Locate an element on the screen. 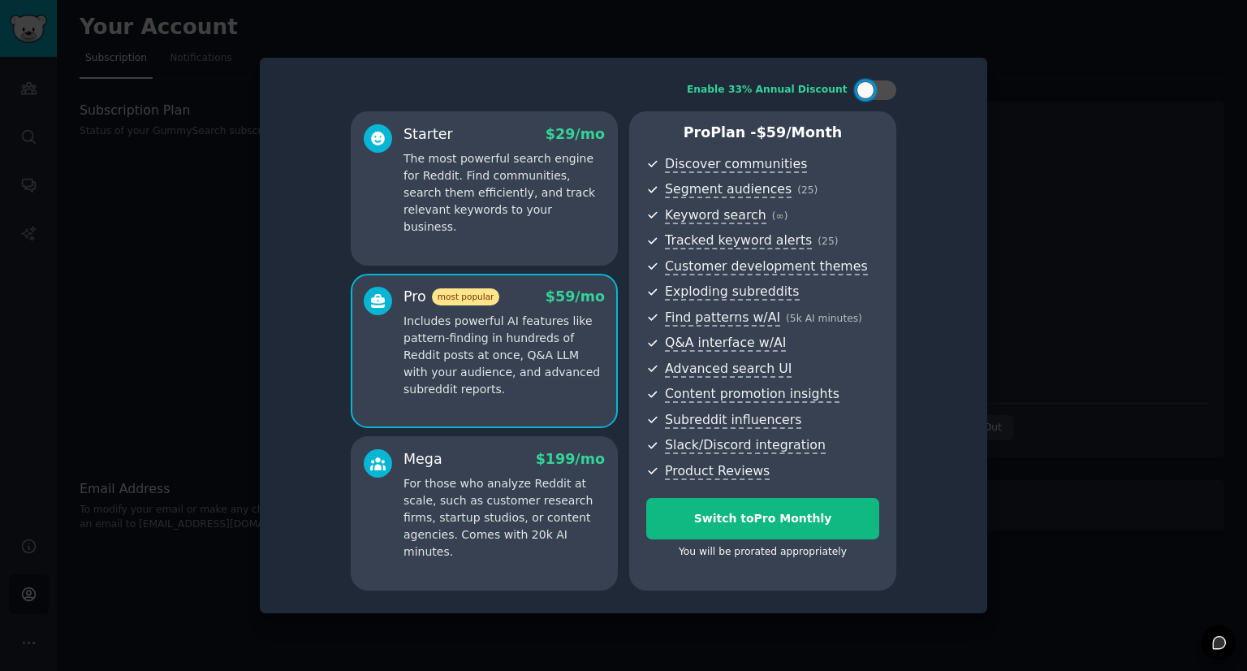 The height and width of the screenshot is (671, 1247). div: Switch to Pro Monthly is located at coordinates (762, 518).